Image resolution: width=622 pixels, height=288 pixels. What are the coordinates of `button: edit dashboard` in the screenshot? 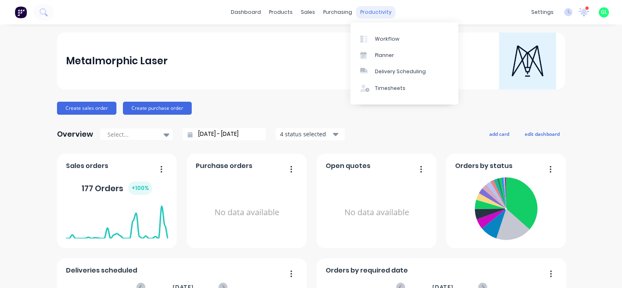 It's located at (543, 134).